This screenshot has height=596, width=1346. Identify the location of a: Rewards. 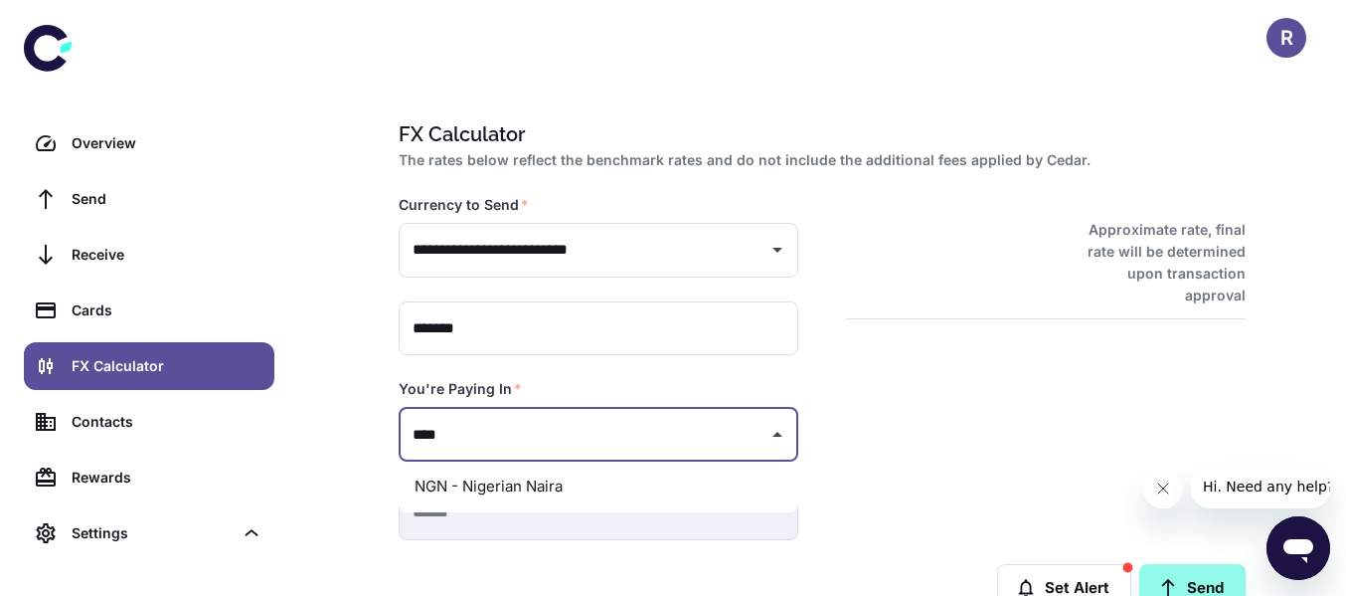
(149, 477).